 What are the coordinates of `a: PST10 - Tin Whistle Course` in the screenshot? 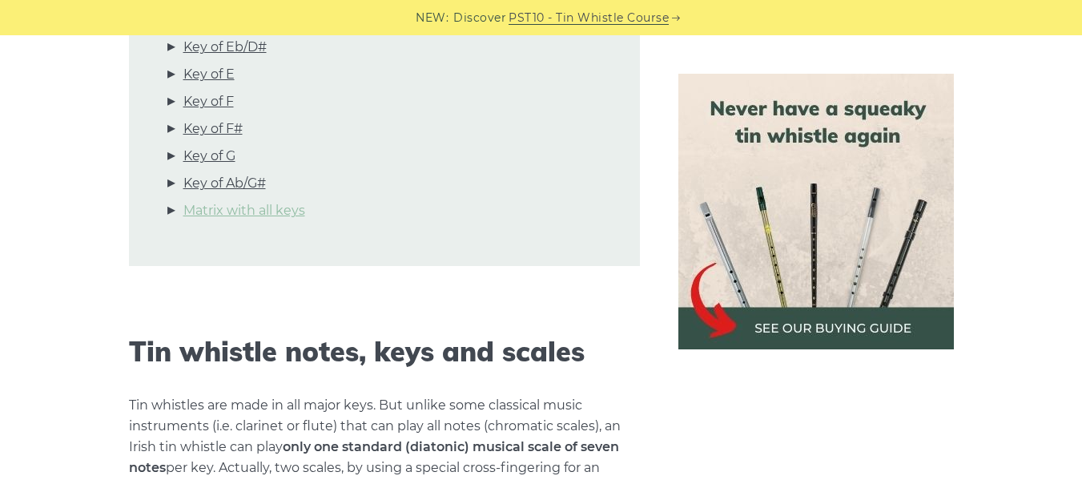 It's located at (589, 18).